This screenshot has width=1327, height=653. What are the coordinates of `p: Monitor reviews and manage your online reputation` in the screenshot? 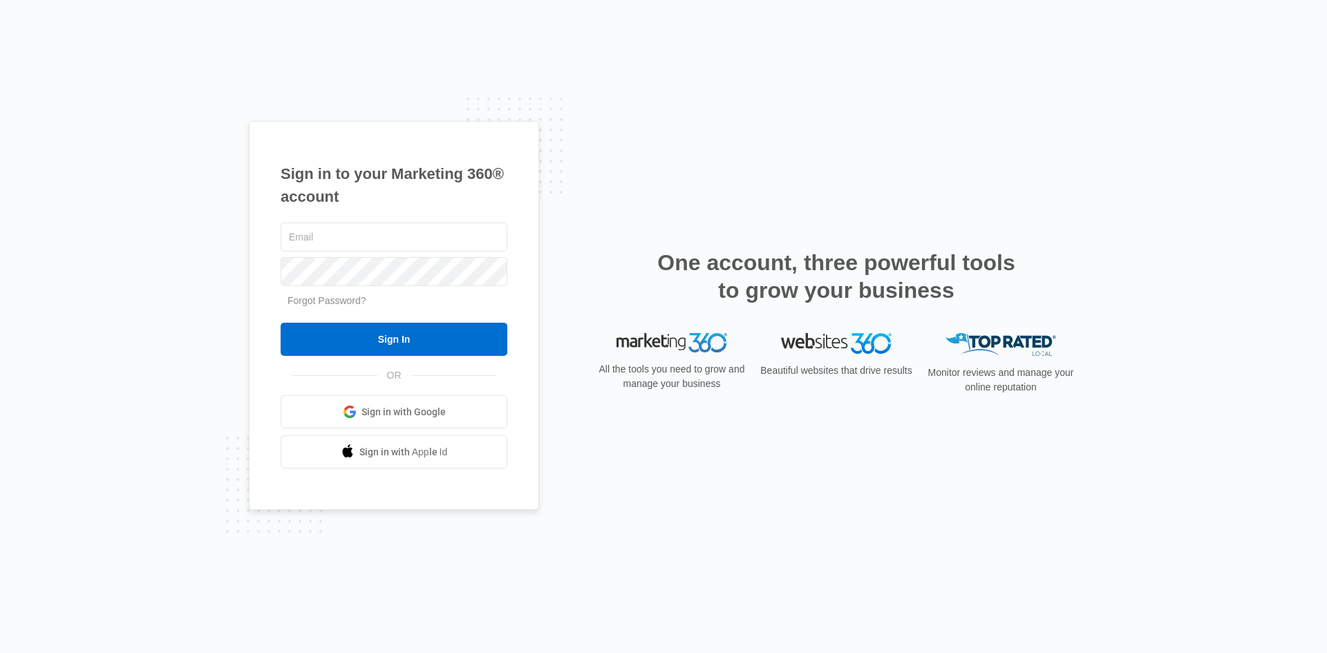 It's located at (1001, 380).